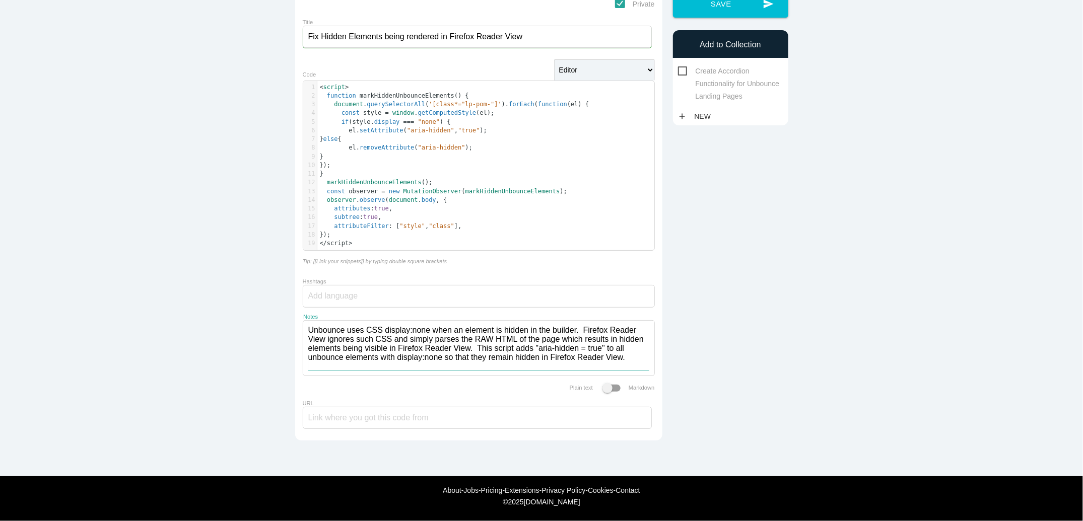  Describe the element at coordinates (403, 113) in the screenshot. I see `span: window` at that location.